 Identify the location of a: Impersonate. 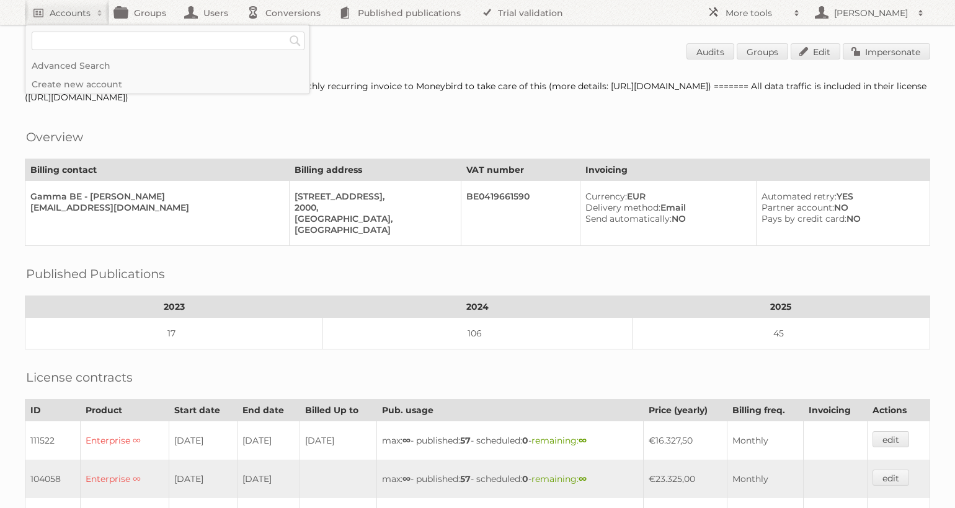
(886, 51).